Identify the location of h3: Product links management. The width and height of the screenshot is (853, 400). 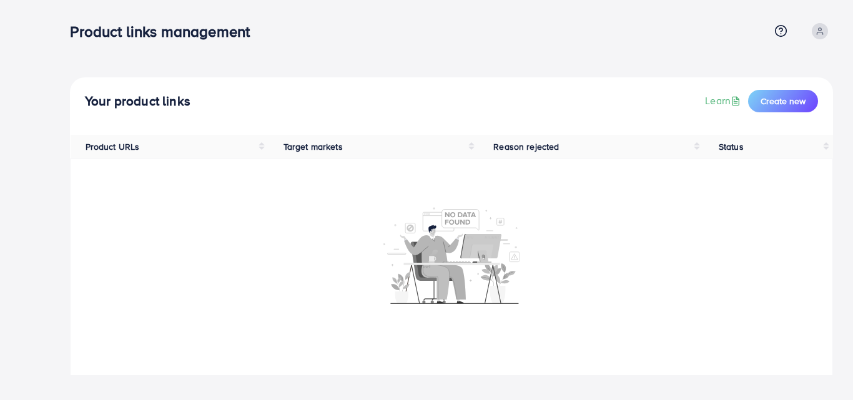
(165, 31).